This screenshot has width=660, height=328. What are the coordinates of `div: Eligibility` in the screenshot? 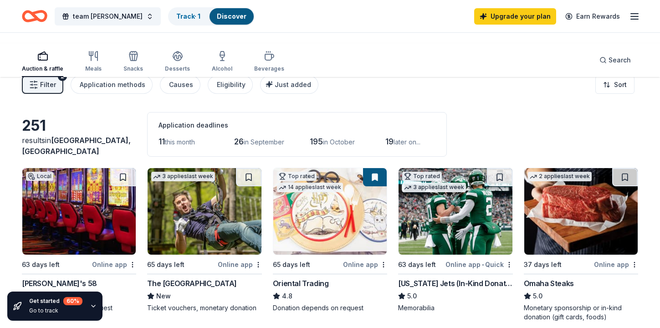 It's located at (231, 85).